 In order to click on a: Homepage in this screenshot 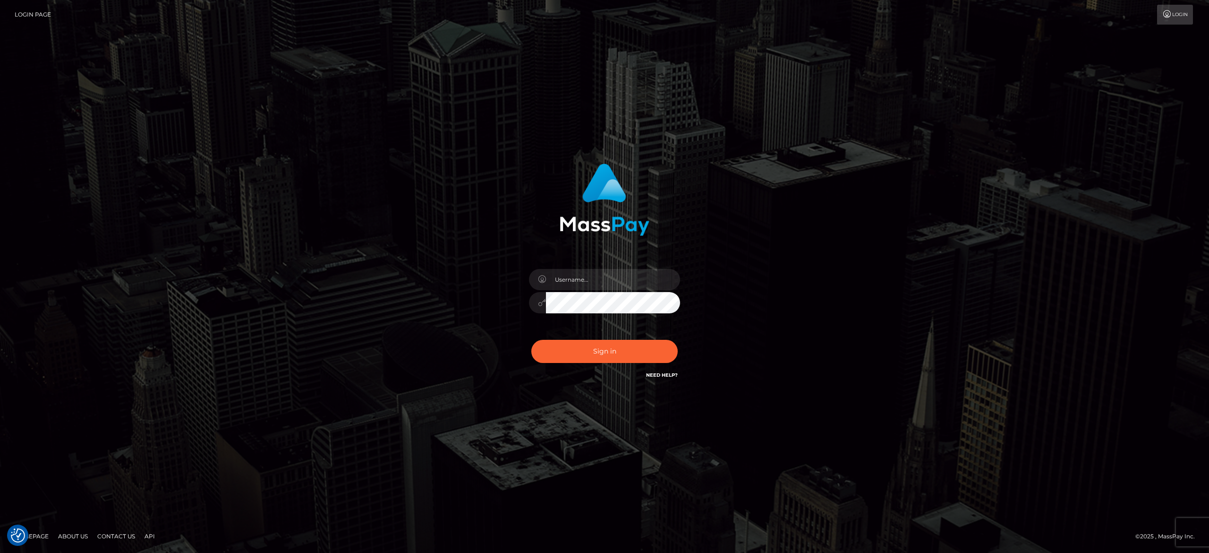, I will do `click(31, 536)`.